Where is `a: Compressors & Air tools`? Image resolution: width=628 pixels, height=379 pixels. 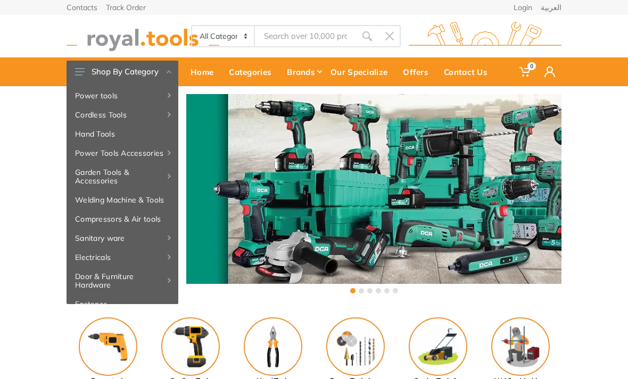
a: Compressors & Air tools is located at coordinates (122, 219).